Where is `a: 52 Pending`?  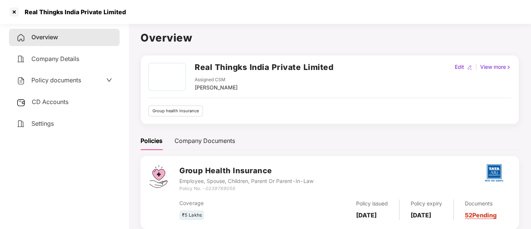 a: 52 Pending is located at coordinates (481, 215).